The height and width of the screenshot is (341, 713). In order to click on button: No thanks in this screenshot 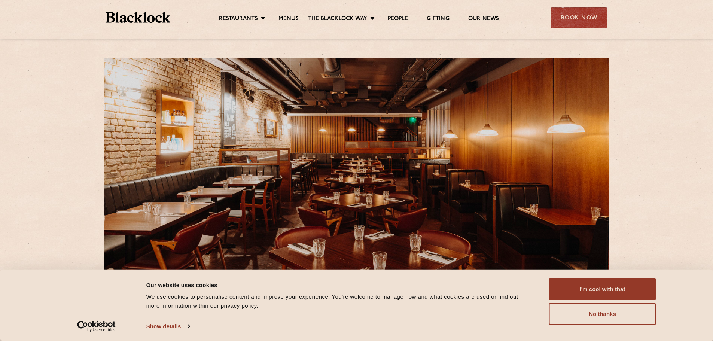, I will do `click(603, 314)`.